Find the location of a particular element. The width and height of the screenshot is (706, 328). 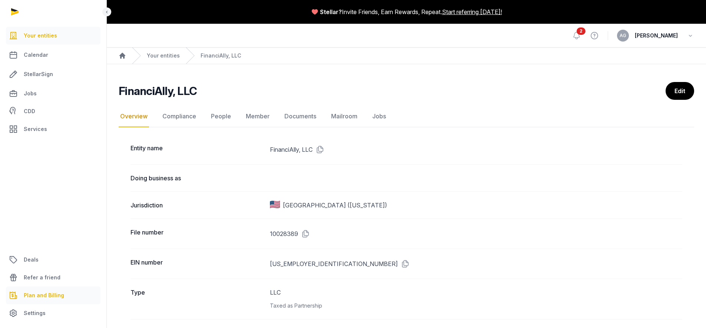

div: 채팅 위젯 is located at coordinates (639, 285).